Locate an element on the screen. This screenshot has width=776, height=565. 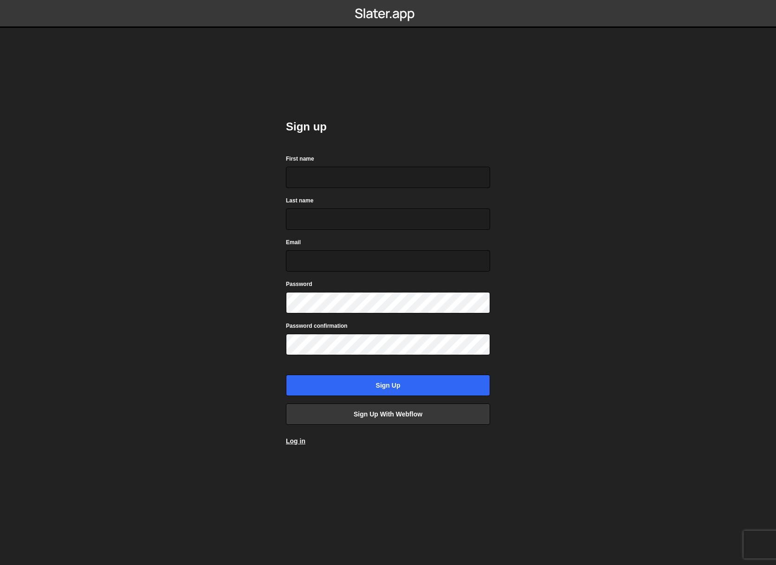
label: Password is located at coordinates (299, 284).